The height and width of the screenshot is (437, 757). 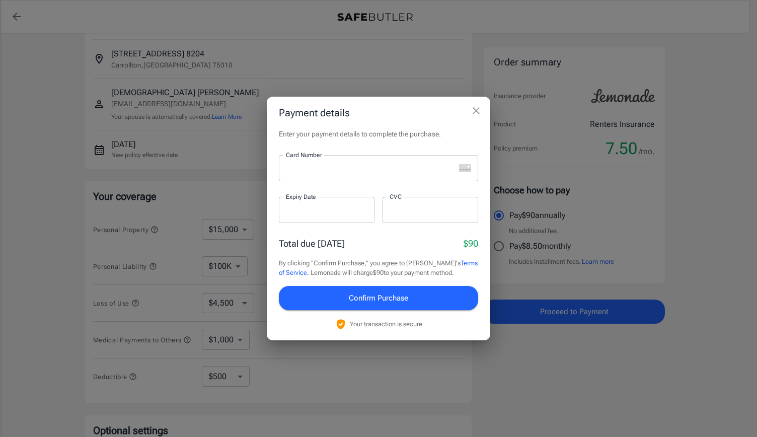 I want to click on p: Your transaction is secure, so click(x=386, y=324).